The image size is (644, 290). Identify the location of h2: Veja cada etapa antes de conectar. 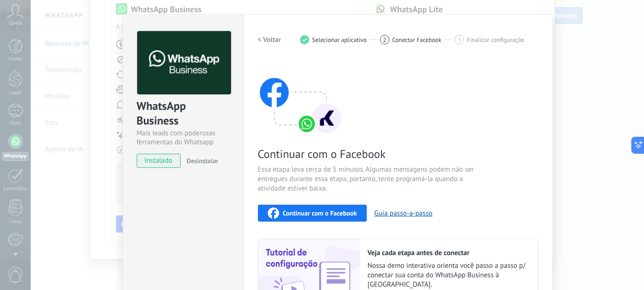
(448, 253).